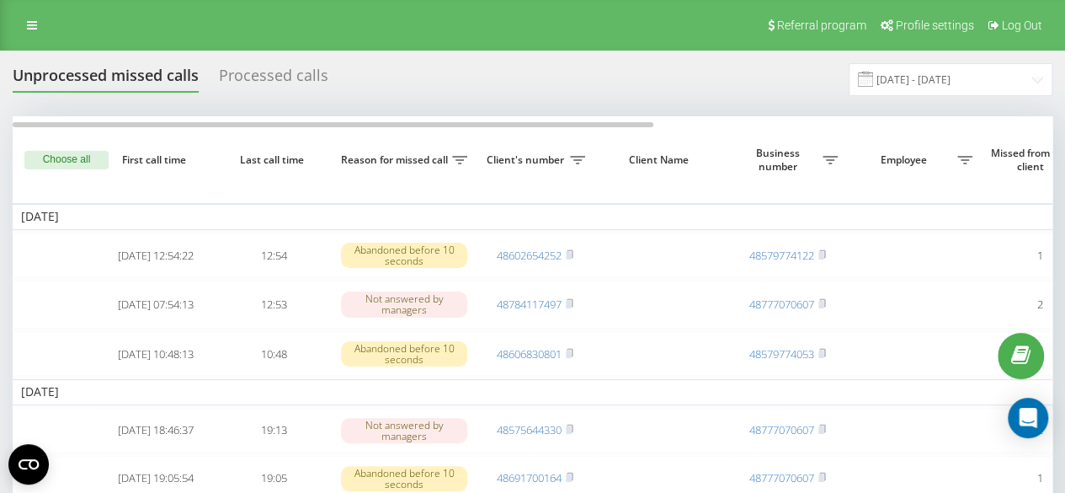  I want to click on td: 19:13, so click(274, 430).